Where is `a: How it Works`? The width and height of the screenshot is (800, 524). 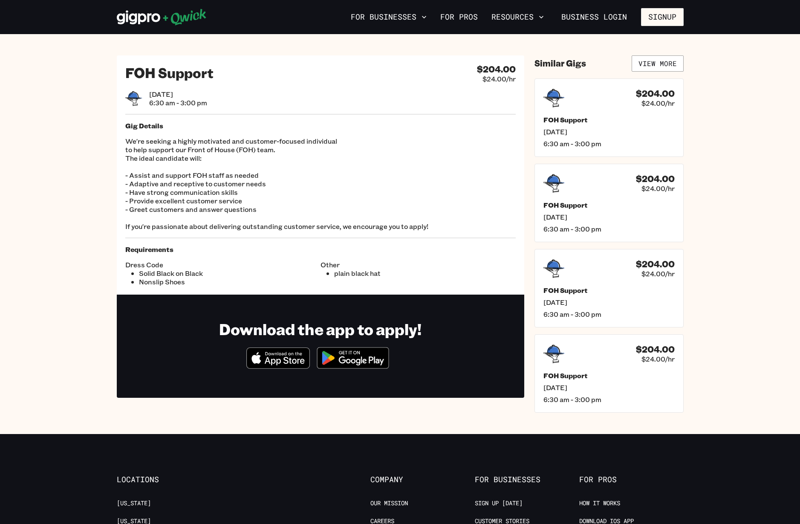 a: How it Works is located at coordinates (600, 503).